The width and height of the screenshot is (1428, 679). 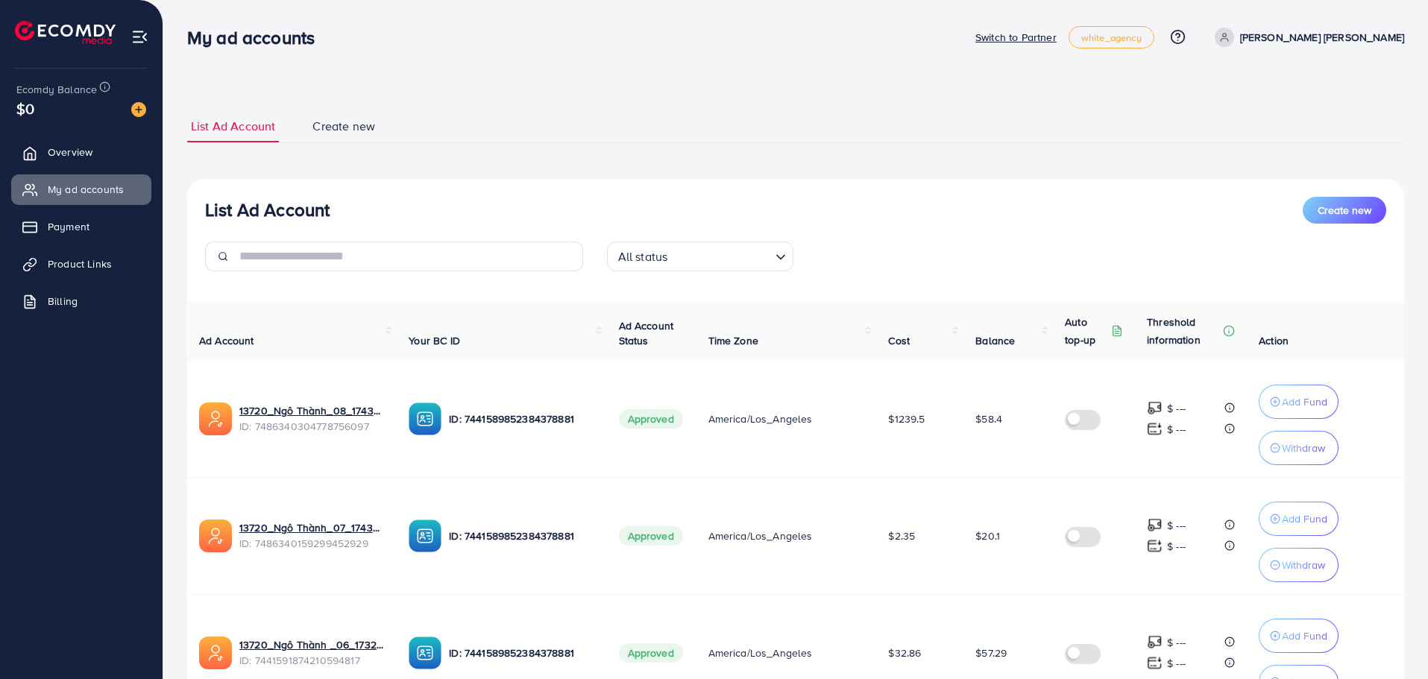 I want to click on a: My ad accounts, so click(x=81, y=189).